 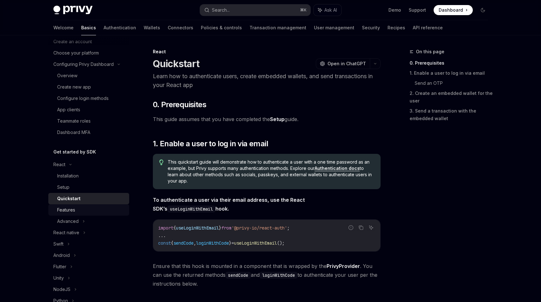 What do you see at coordinates (89, 110) in the screenshot?
I see `a: App clients` at bounding box center [89, 110].